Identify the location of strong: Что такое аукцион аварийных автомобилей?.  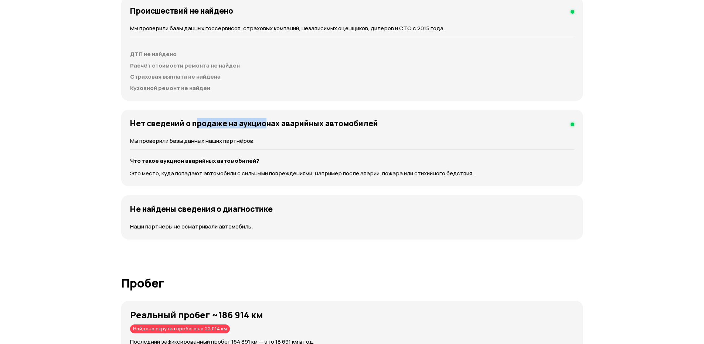
(195, 161).